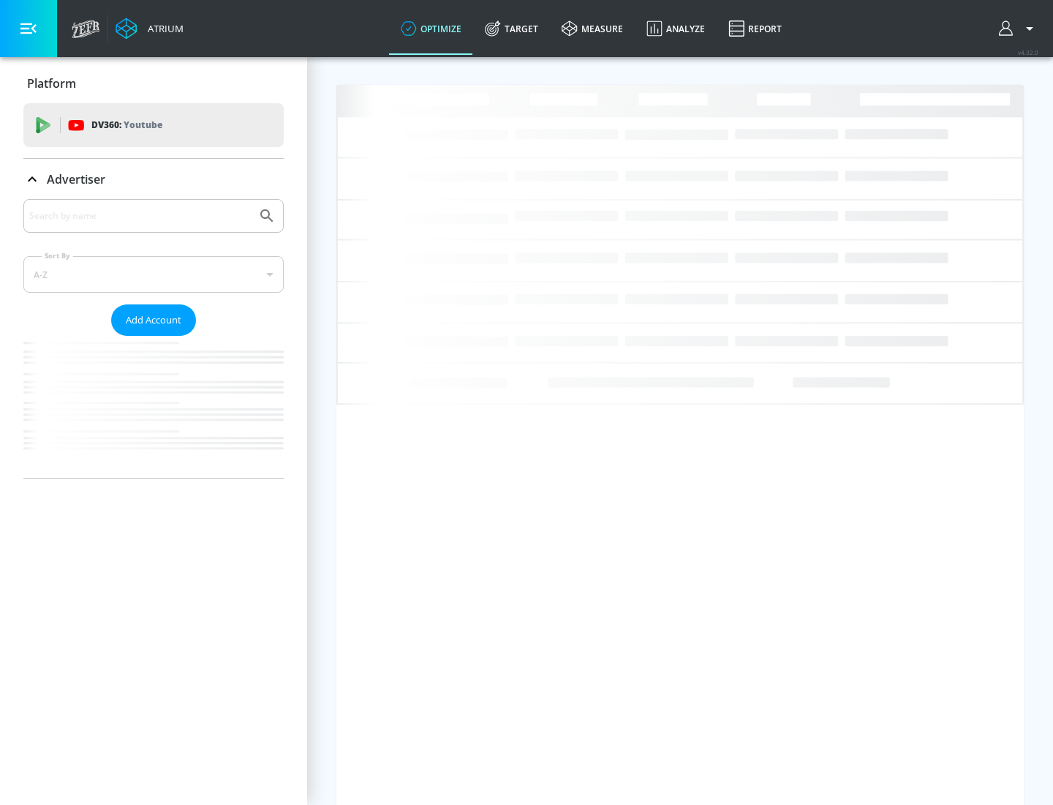  What do you see at coordinates (143, 124) in the screenshot?
I see `p: Youtube` at bounding box center [143, 124].